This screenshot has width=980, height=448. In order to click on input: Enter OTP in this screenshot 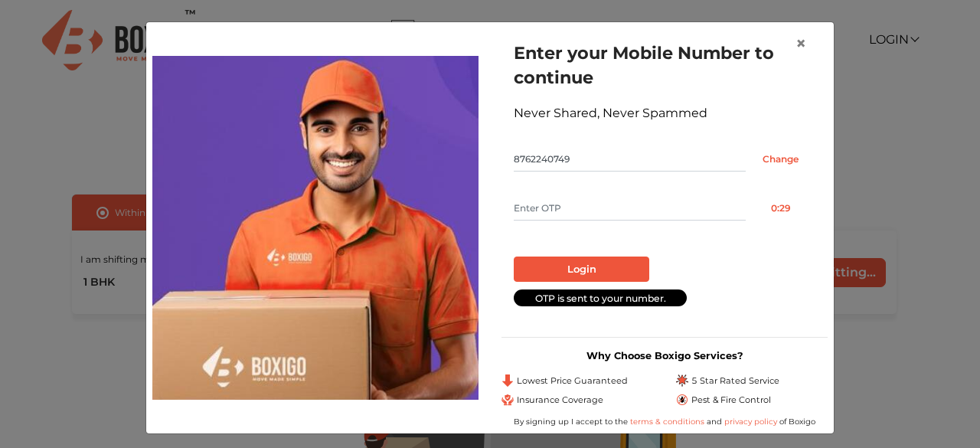, I will do `click(629, 208)`.